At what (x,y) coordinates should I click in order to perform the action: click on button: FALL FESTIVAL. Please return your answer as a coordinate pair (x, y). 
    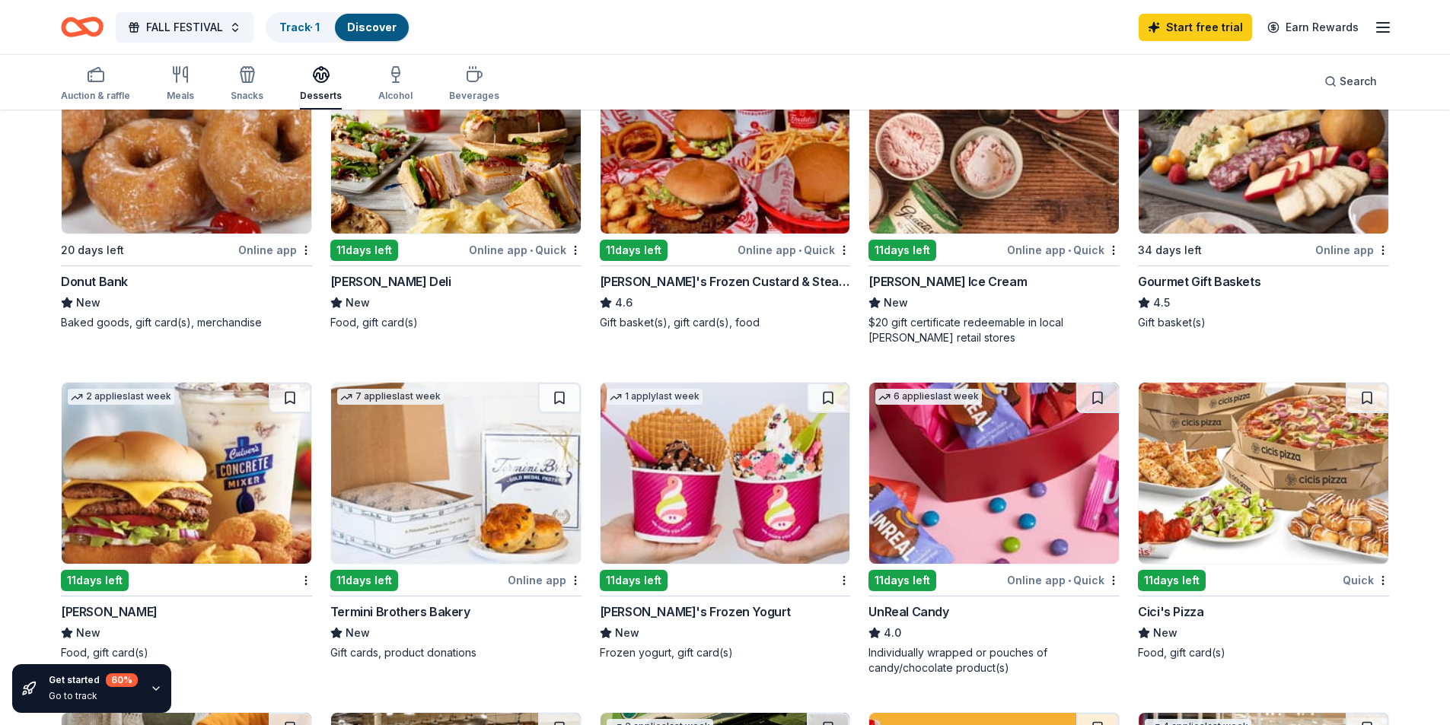
    Looking at the image, I should click on (184, 27).